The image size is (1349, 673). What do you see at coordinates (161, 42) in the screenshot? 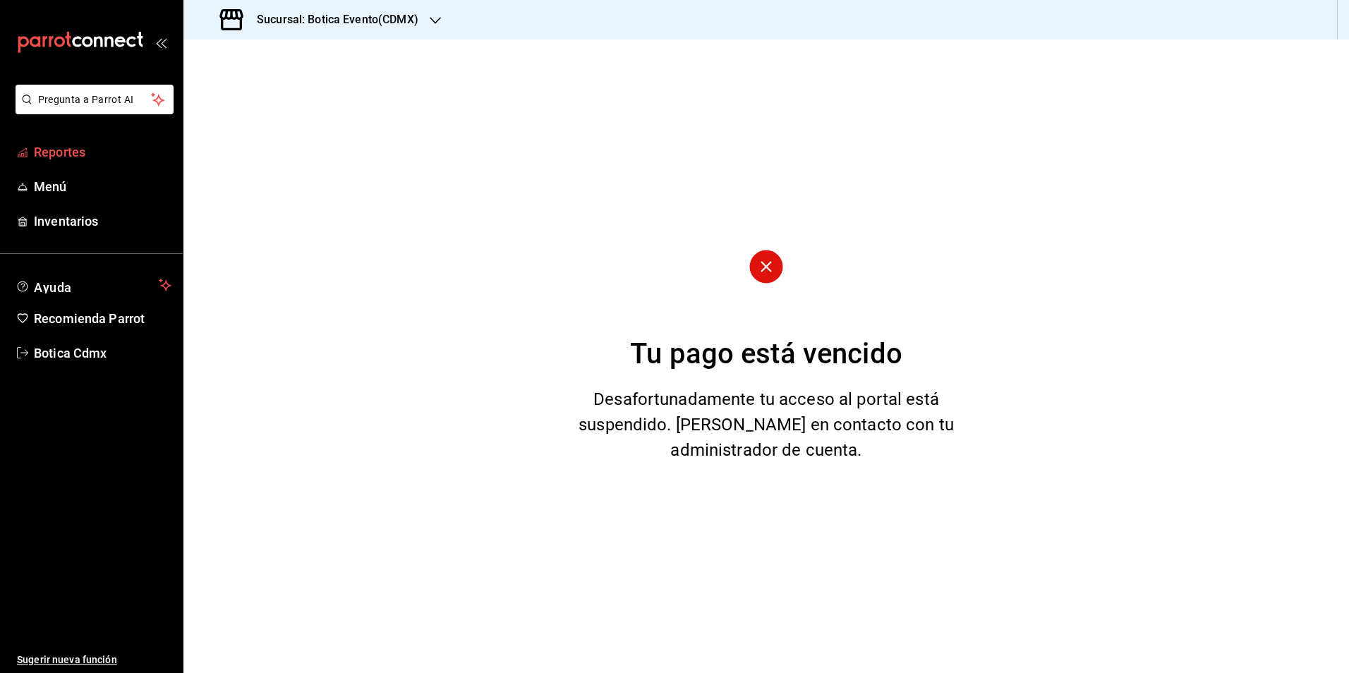
I see `button: open_drawer_menu` at bounding box center [161, 42].